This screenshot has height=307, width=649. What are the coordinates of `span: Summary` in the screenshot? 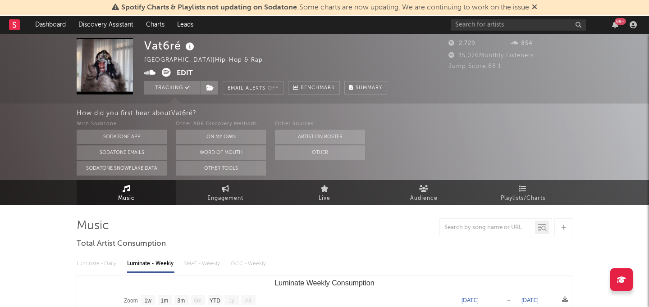 It's located at (369, 88).